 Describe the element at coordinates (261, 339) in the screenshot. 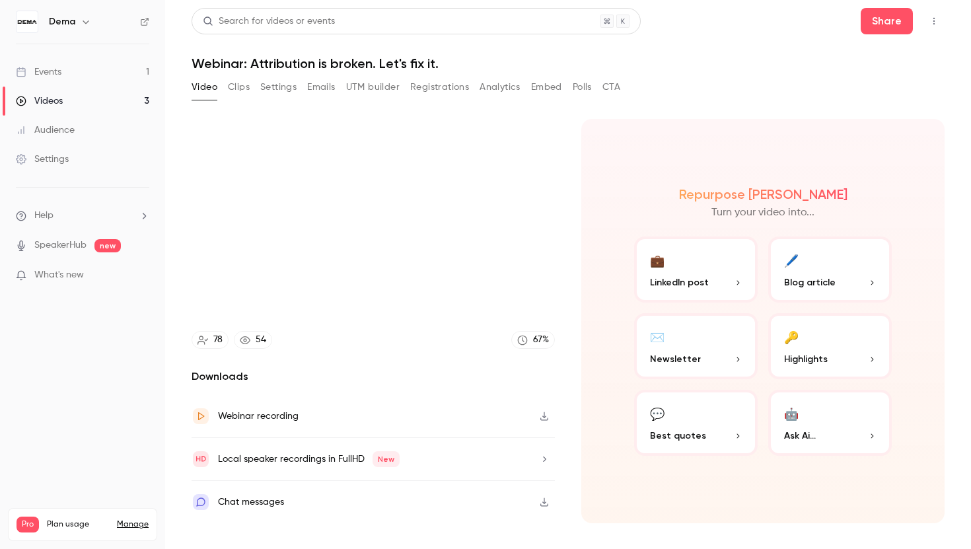

I see `div: 54` at that location.